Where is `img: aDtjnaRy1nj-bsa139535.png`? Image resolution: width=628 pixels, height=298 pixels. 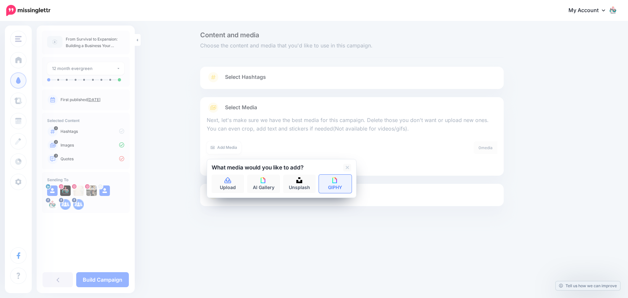
img: aDtjnaRy1nj-bsa139535.png is located at coordinates (78, 204).